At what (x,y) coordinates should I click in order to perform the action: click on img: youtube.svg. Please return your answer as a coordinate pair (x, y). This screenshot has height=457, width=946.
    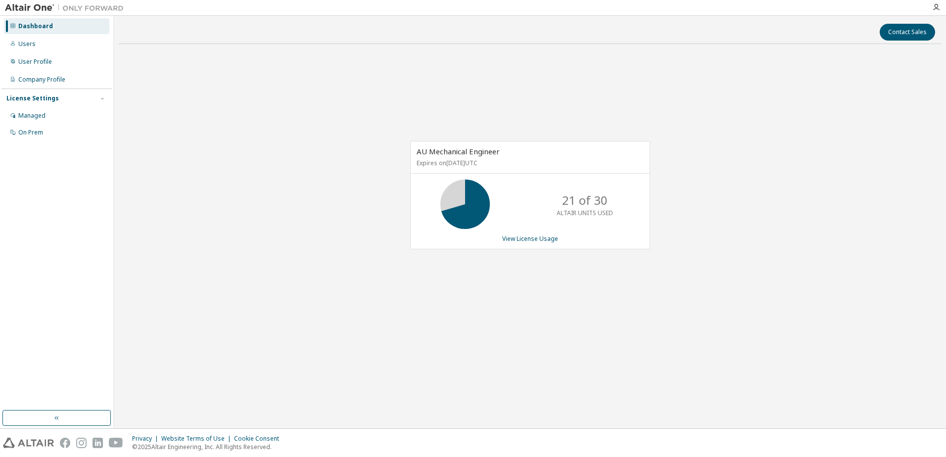
    Looking at the image, I should click on (116, 443).